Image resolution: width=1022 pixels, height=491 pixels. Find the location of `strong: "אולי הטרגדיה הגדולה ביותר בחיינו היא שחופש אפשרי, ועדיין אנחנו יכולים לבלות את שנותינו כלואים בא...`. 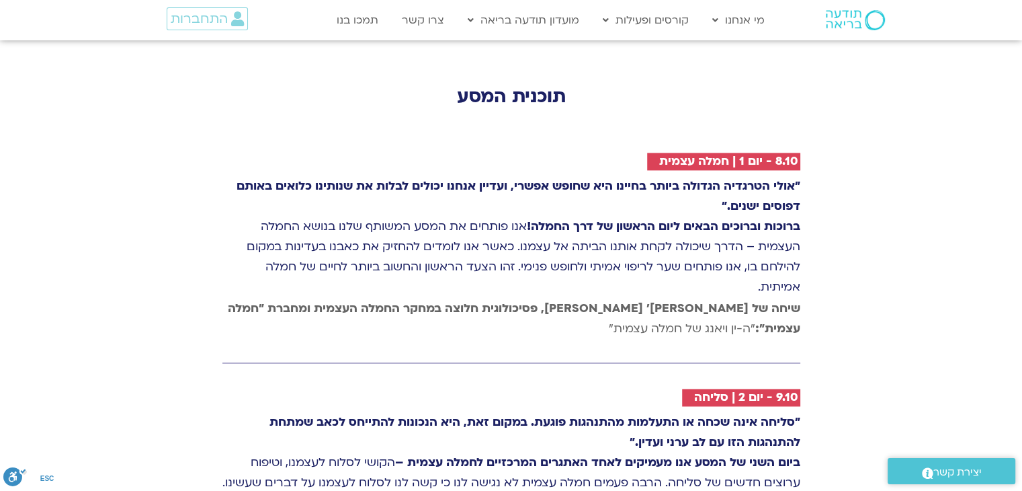

strong: "אולי הטרגדיה הגדולה ביותר בחיינו היא שחופש אפשרי, ועדיין אנחנו יכולים לבלות את שנותינו כלואים בא... is located at coordinates (518, 196).